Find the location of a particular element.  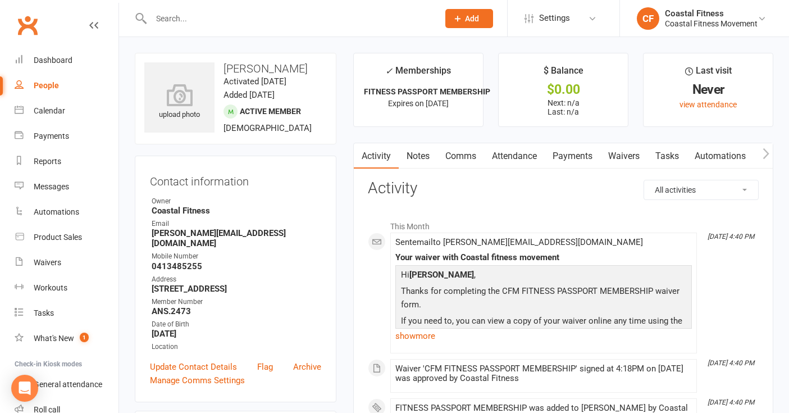

a: Calendar is located at coordinates (66, 111).